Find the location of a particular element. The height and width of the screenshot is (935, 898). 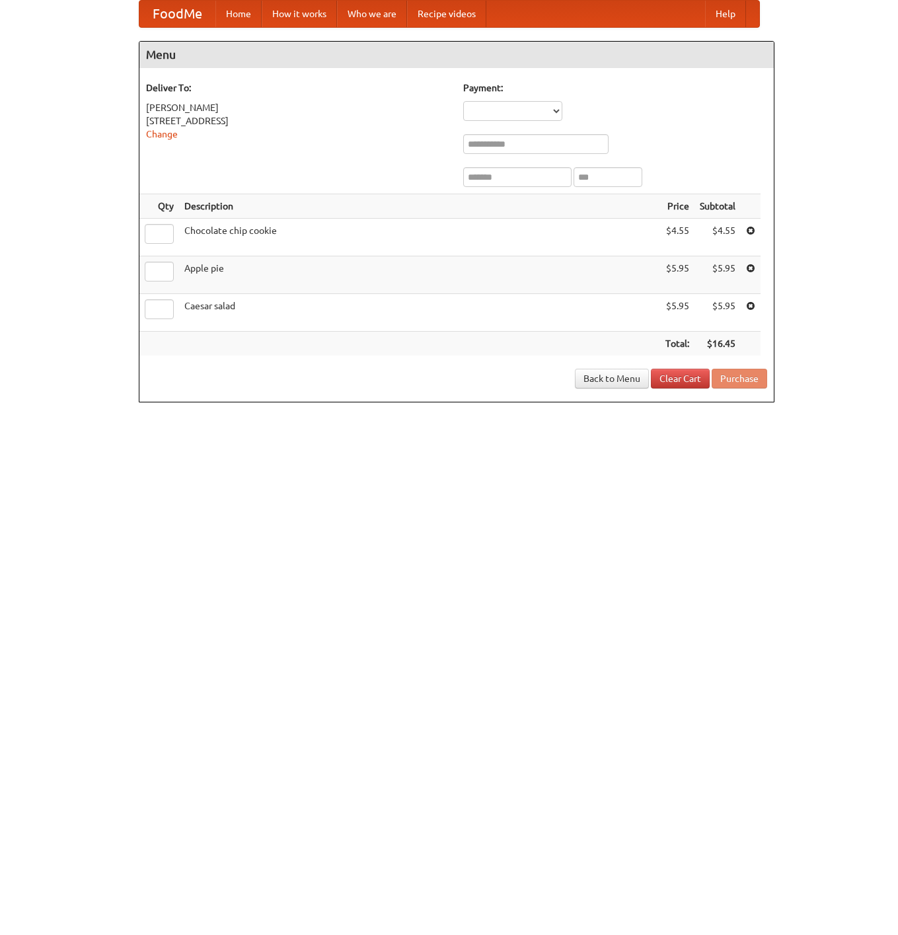

td: Chocolate chip cookie is located at coordinates (419, 237).